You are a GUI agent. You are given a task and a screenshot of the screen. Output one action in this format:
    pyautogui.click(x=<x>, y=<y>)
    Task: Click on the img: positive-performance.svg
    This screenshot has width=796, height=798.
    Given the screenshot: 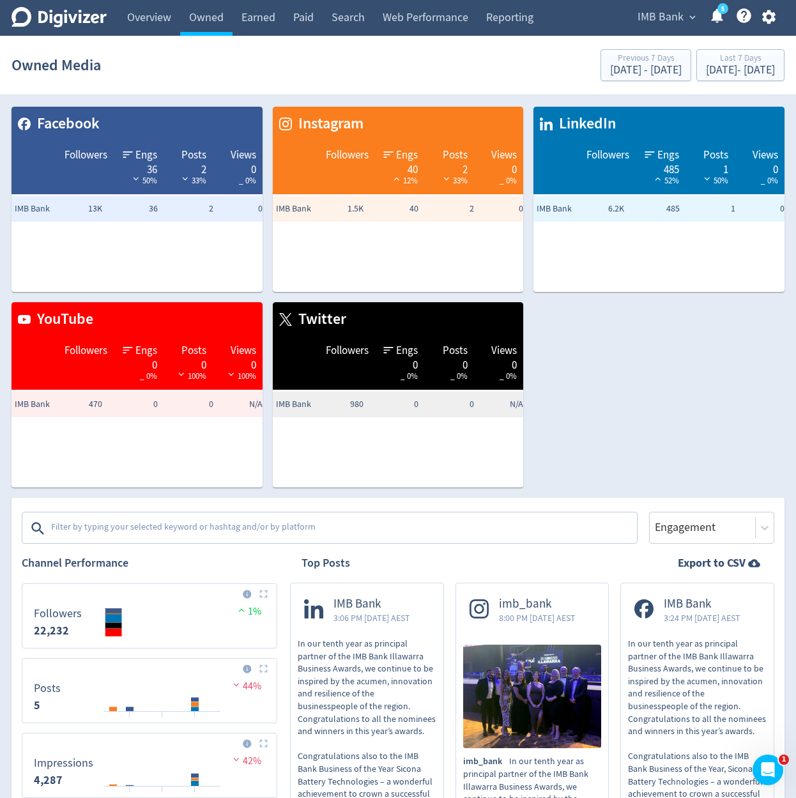 What is the action you would take?
    pyautogui.click(x=242, y=610)
    